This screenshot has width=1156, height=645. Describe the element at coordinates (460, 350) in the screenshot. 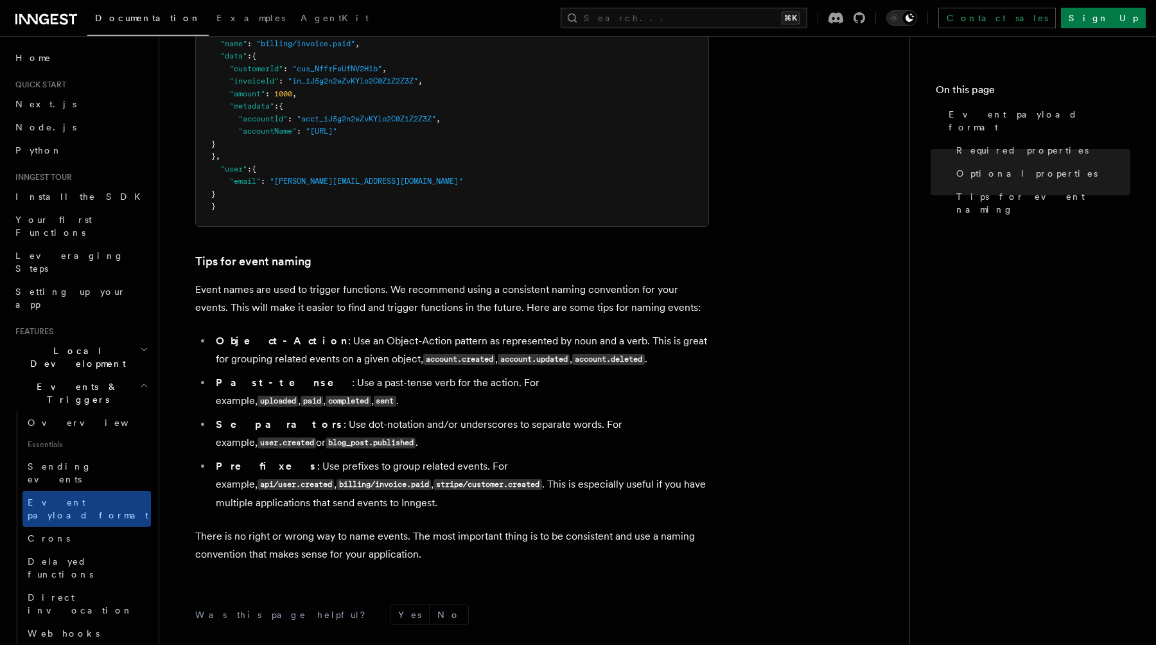

I see `li: : Use an Object-Action pattern as represented by noun and a verb. This is great for grouping rela...` at that location.